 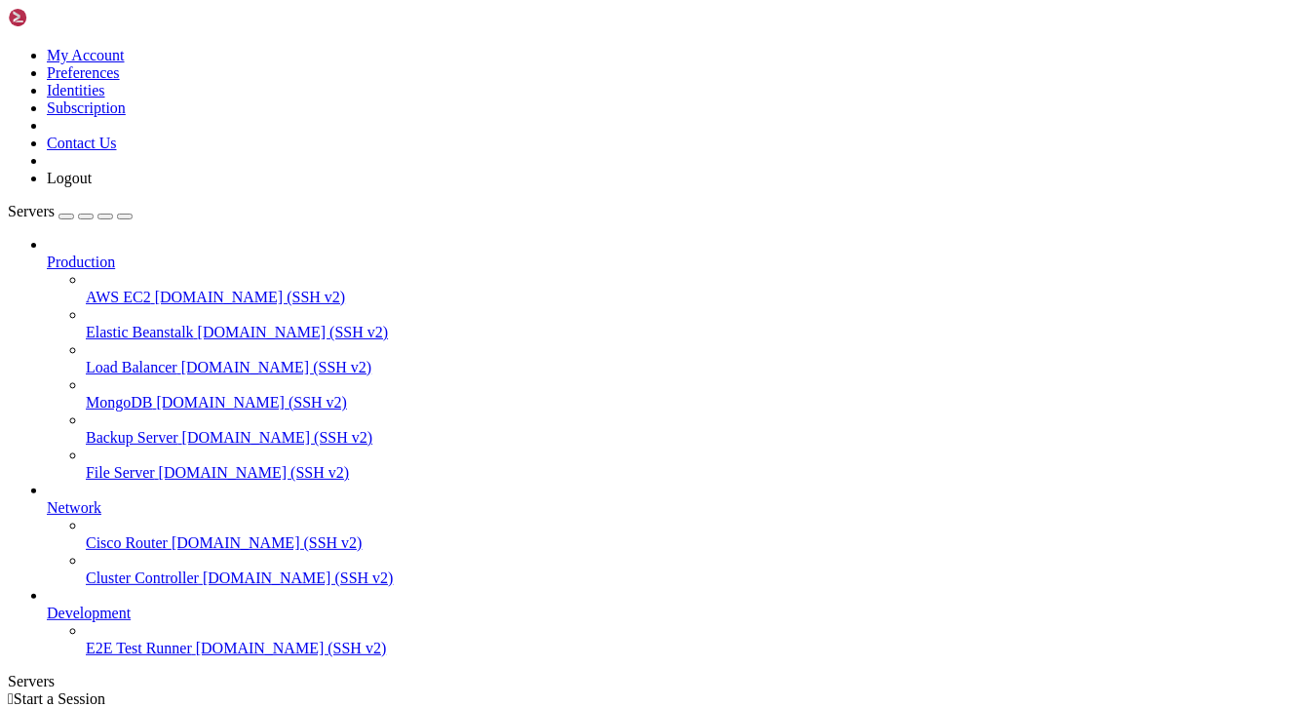 I want to click on a: My Account, so click(x=86, y=55).